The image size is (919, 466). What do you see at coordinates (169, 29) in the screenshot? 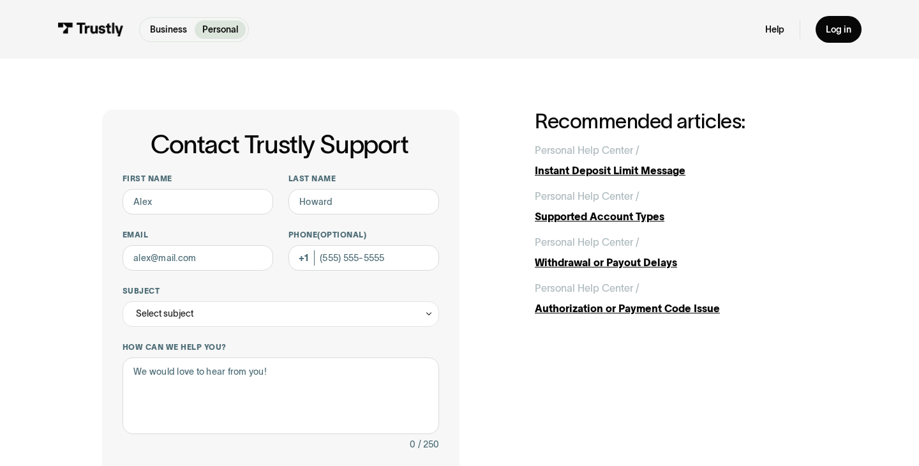
I see `a: Business` at bounding box center [169, 29].